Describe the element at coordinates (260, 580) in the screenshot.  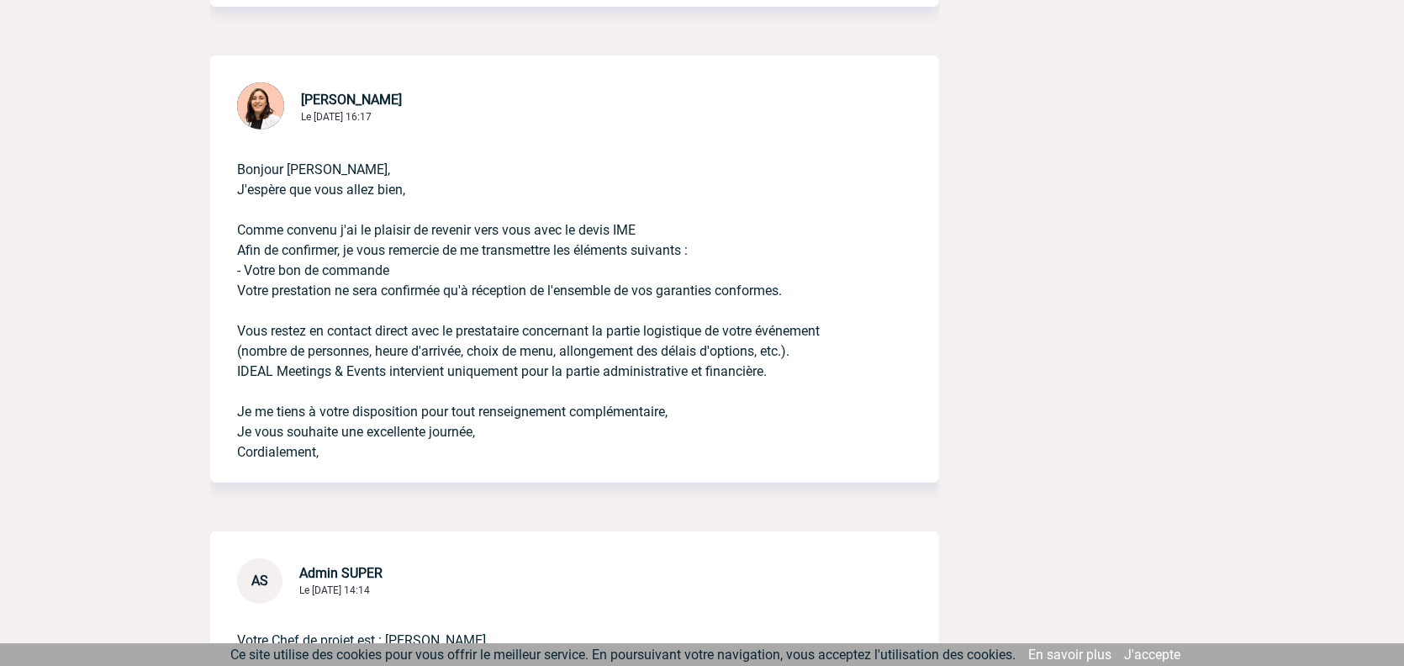
I see `span: AS` at that location.